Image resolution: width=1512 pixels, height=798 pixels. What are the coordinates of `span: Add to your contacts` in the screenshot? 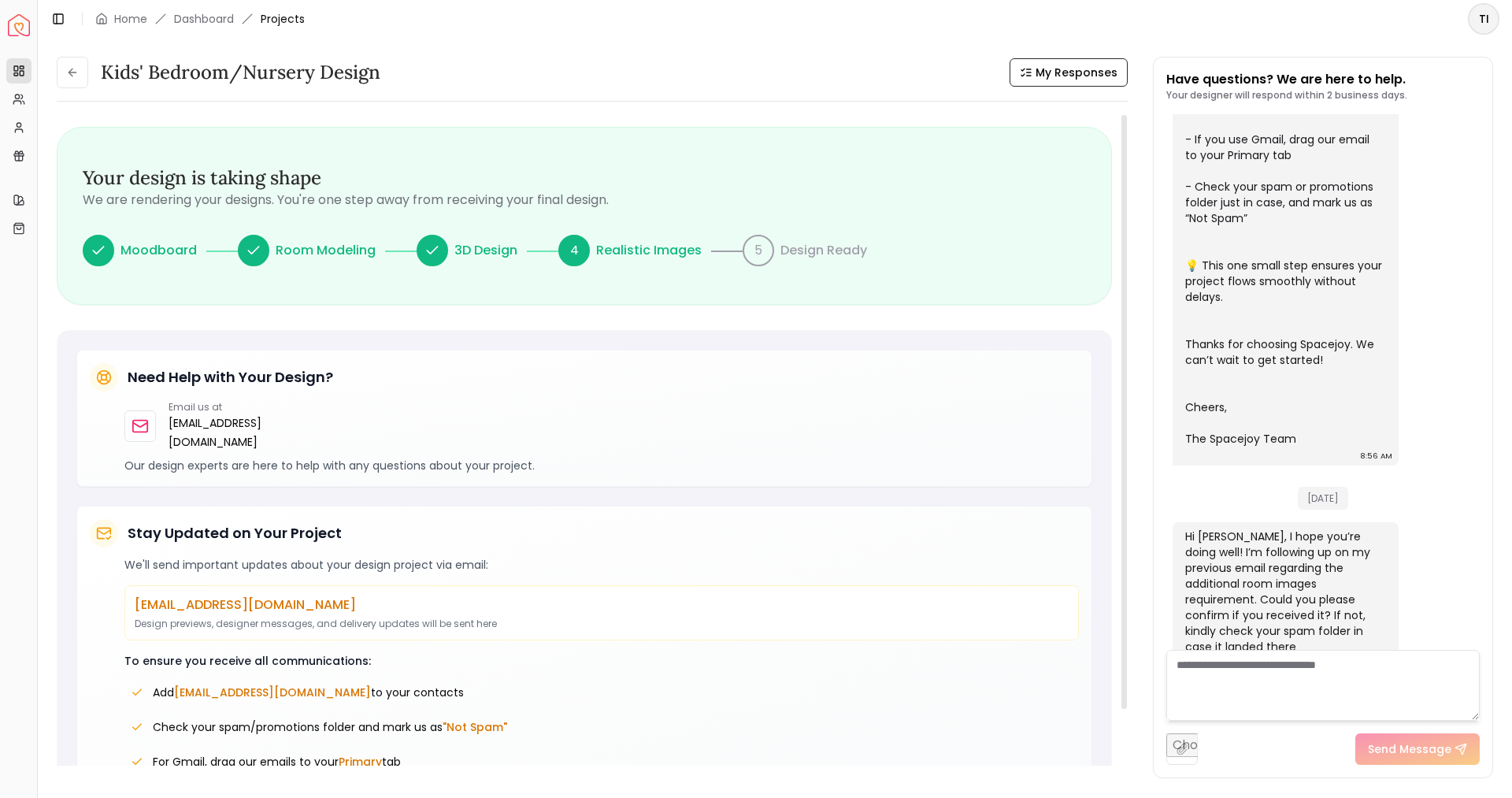 It's located at (308, 692).